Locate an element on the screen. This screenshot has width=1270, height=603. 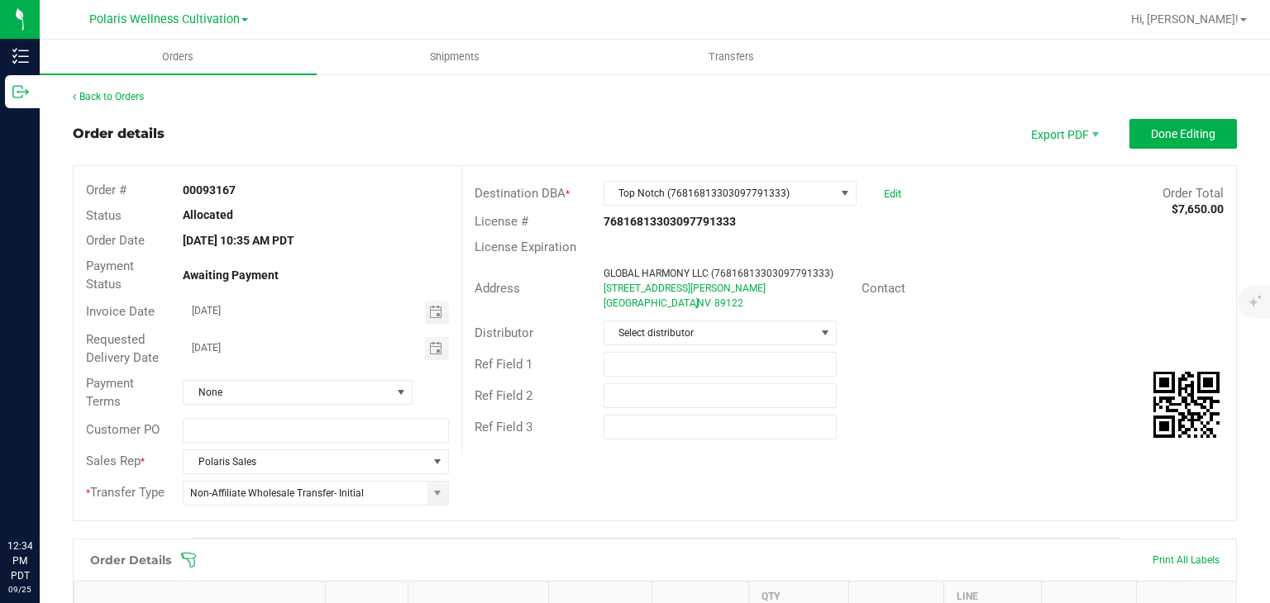
a: Transfers is located at coordinates (732, 57).